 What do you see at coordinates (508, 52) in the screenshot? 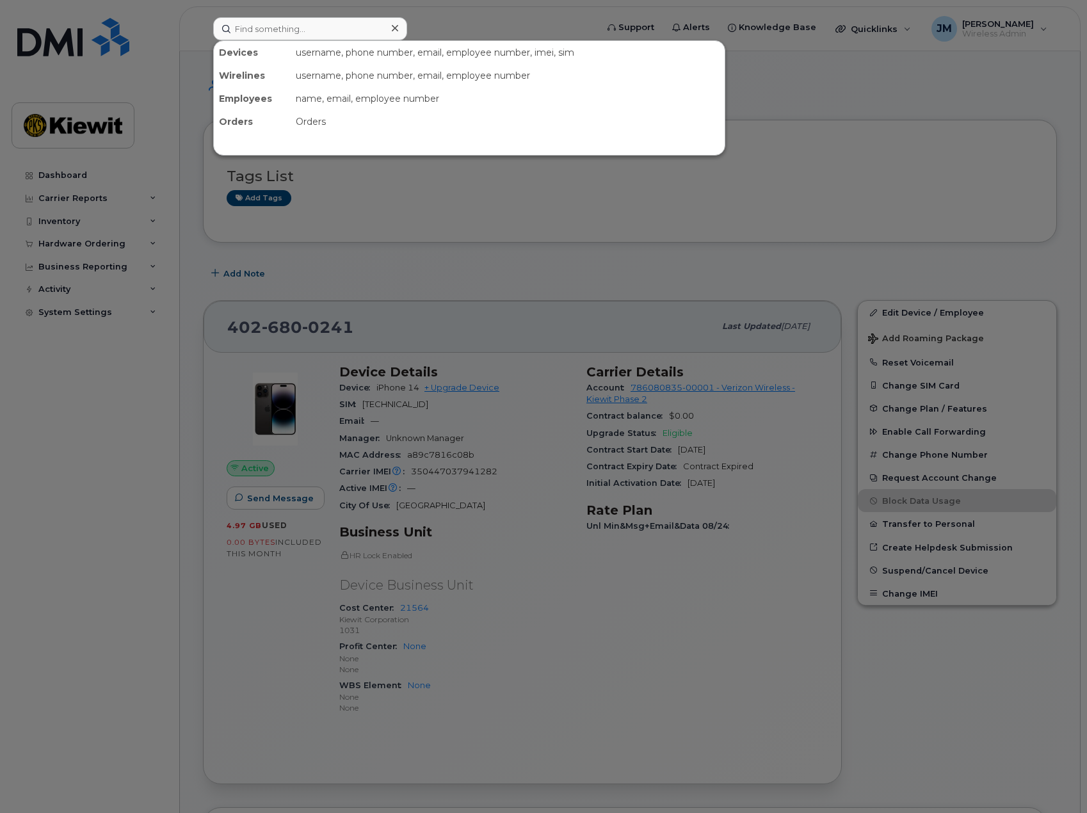
I see `div: username, phone number, email, employee number, imei, sim` at bounding box center [508, 52].